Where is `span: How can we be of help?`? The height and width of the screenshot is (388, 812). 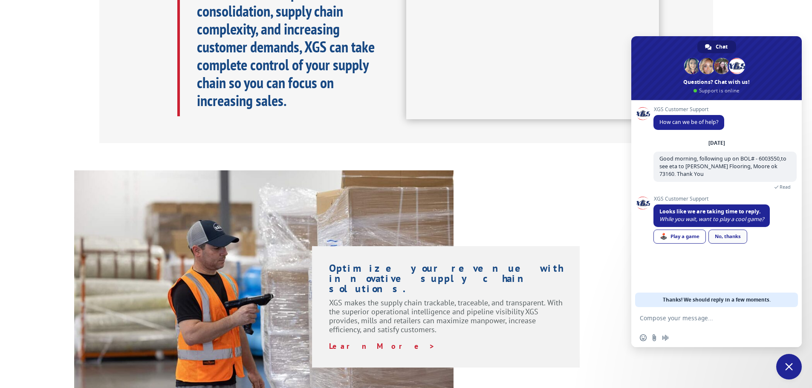
span: How can we be of help? is located at coordinates (689, 122).